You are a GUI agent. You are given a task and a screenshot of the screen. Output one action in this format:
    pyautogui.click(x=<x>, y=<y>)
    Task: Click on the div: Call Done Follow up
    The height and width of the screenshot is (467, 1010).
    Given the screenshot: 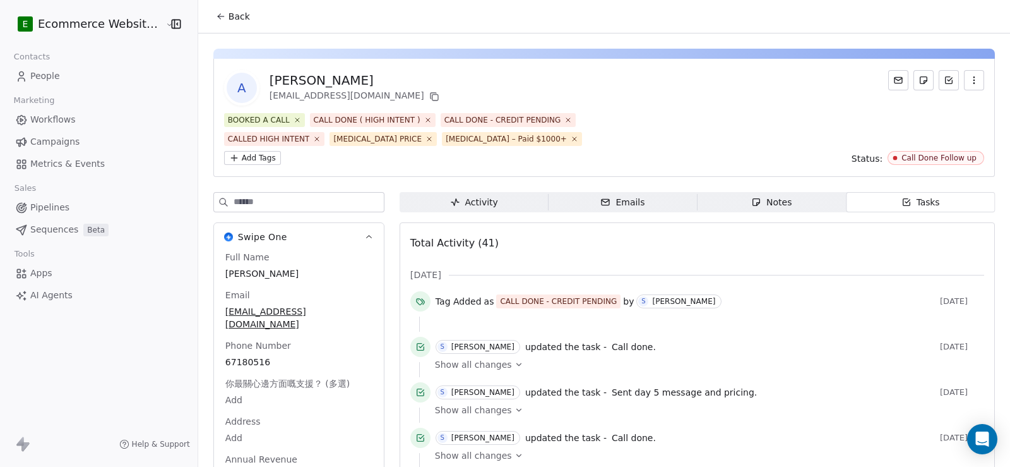 What is the action you would take?
    pyautogui.click(x=939, y=158)
    